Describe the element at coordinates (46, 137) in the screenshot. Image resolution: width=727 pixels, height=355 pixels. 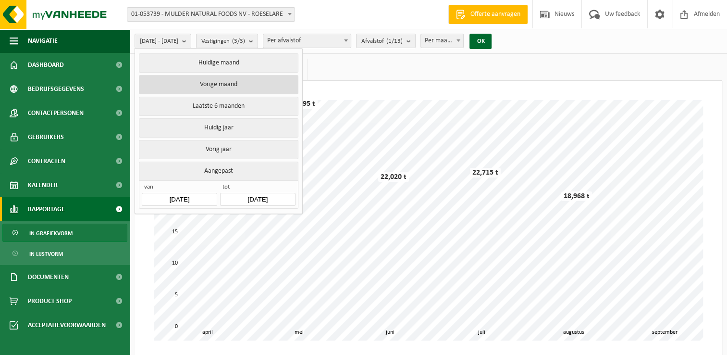
I see `span: Gebruikers` at that location.